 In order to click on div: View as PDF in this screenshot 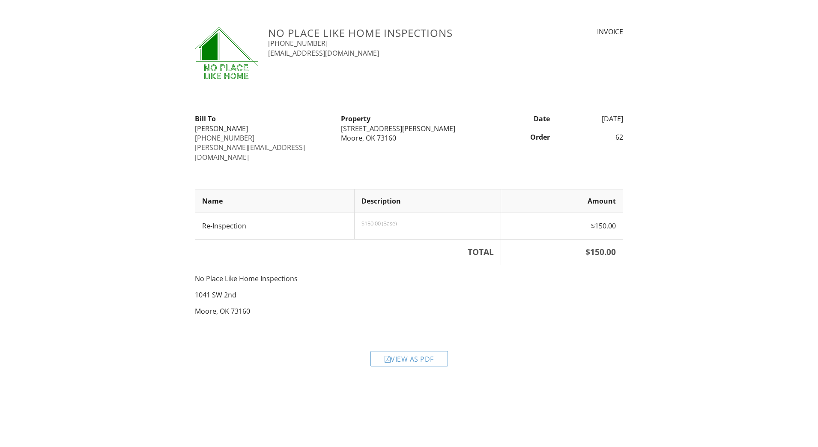, I will do `click(409, 359)`.